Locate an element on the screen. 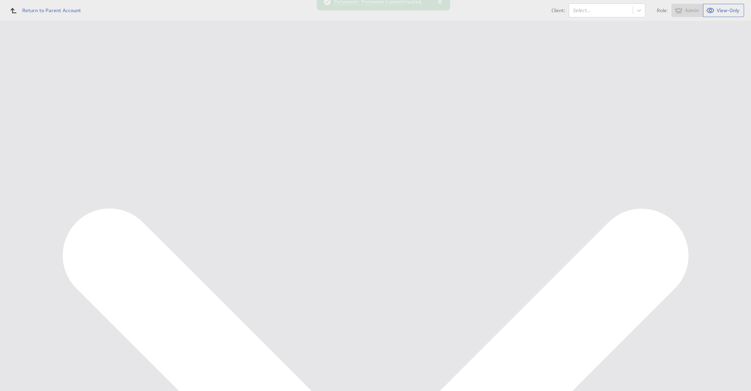 This screenshot has height=391, width=751. a: Return to Parent Account is located at coordinates (43, 10).